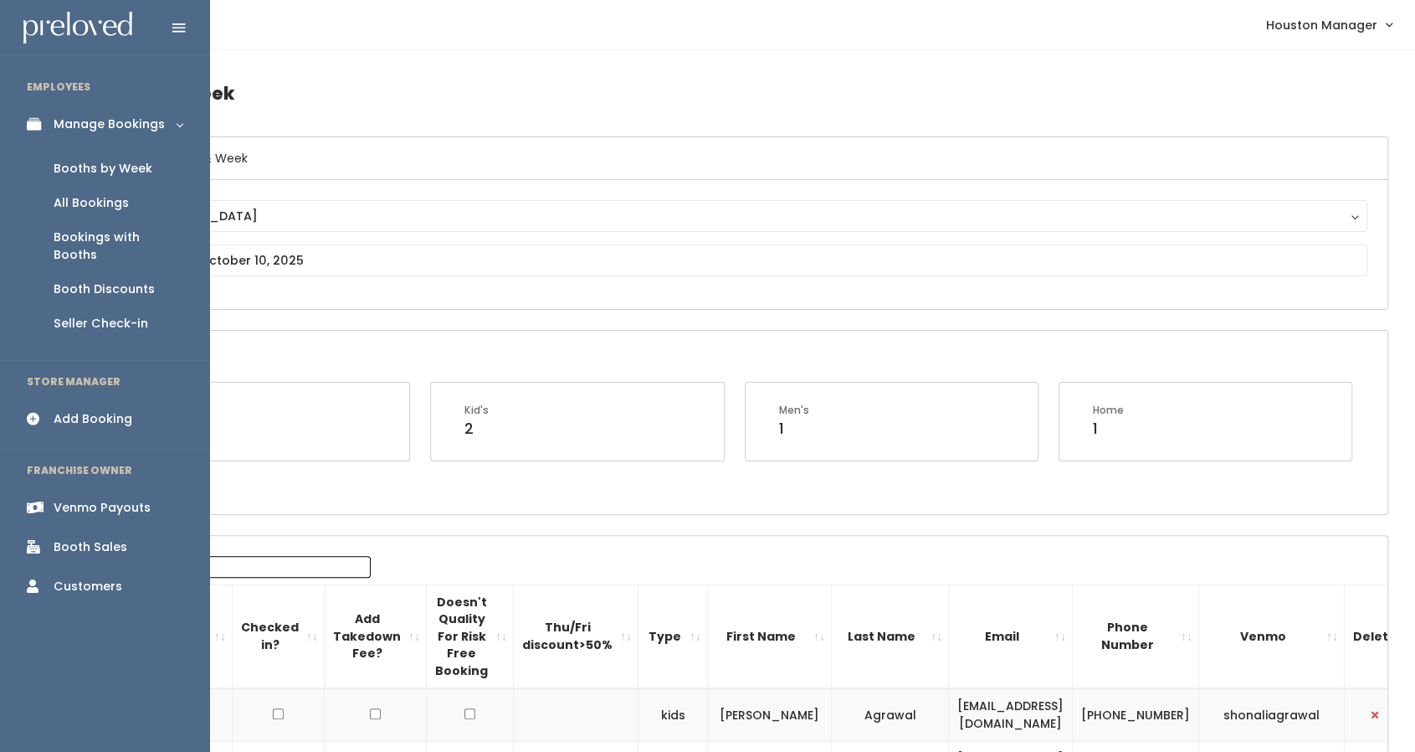  I want to click on span: Houston Manager, so click(1321, 25).